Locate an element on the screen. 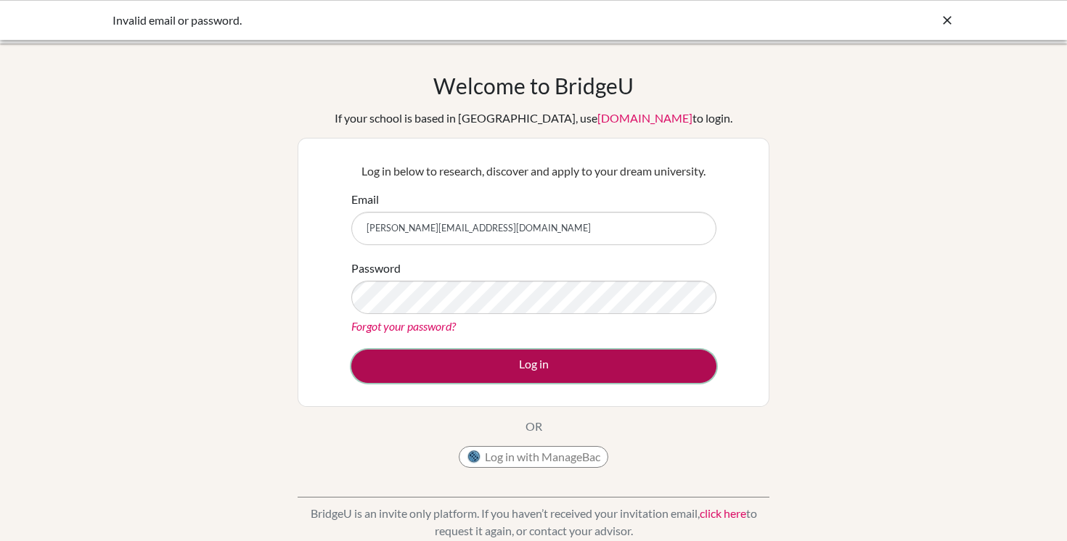 This screenshot has height=541, width=1067. label: Password is located at coordinates (376, 268).